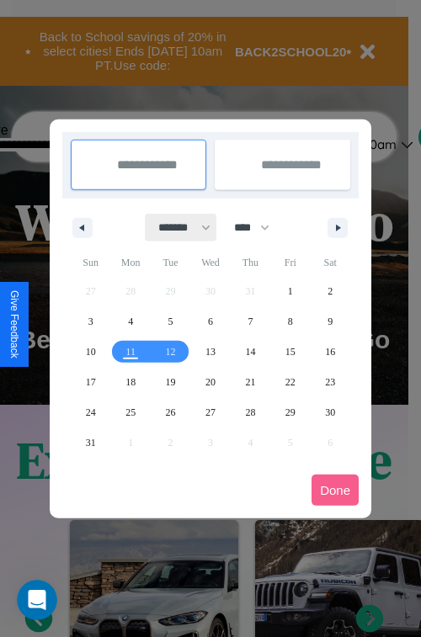 The height and width of the screenshot is (637, 421). I want to click on button: 17, so click(90, 382).